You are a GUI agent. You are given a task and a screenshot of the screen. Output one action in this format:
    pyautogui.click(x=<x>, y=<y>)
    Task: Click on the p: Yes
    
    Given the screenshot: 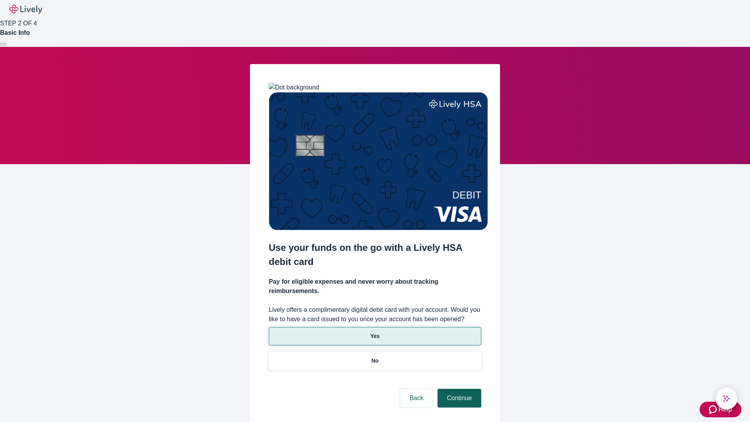 What is the action you would take?
    pyautogui.click(x=375, y=336)
    